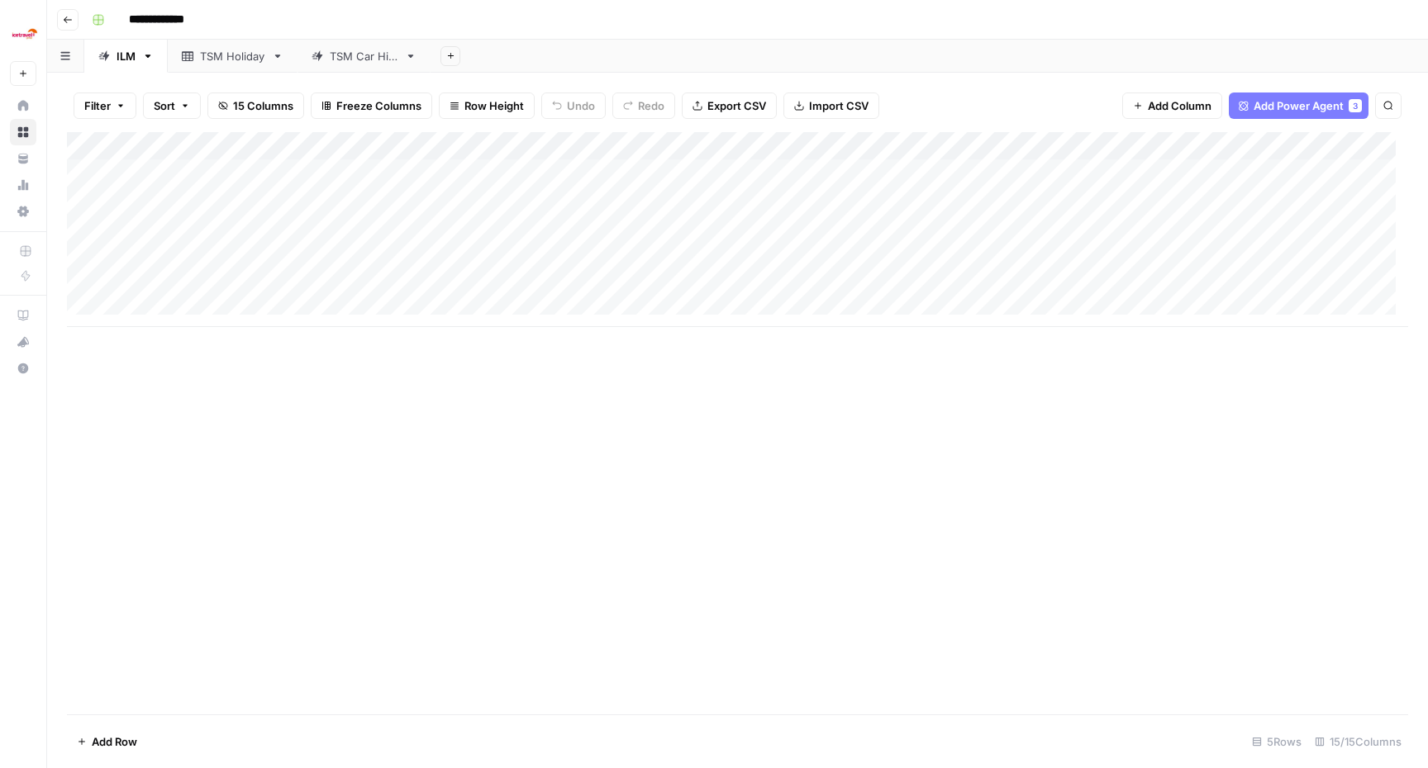  Describe the element at coordinates (651, 106) in the screenshot. I see `span: Redo` at that location.